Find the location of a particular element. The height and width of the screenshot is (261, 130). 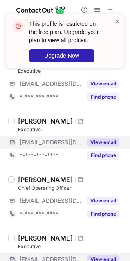

button: Upgrade Now is located at coordinates (62, 56).